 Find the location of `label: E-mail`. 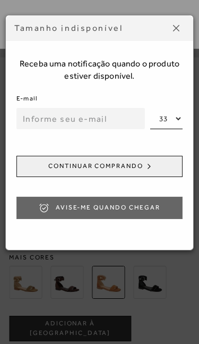

label: E-mail is located at coordinates (27, 98).